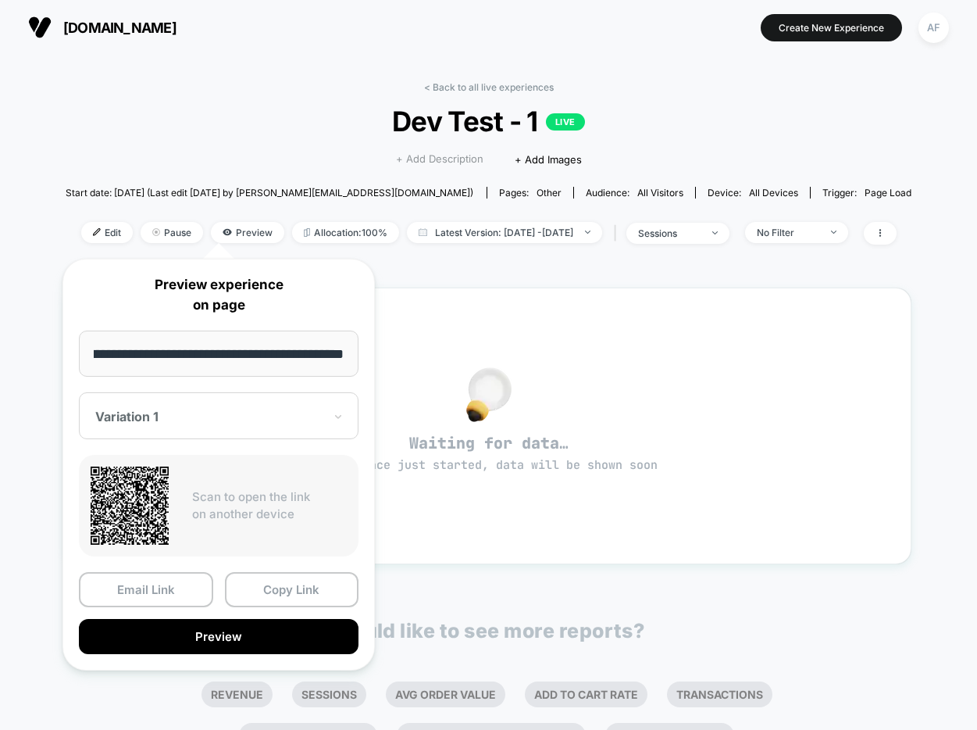 Image resolution: width=977 pixels, height=730 pixels. Describe the element at coordinates (489, 395) in the screenshot. I see `img: no_data` at that location.